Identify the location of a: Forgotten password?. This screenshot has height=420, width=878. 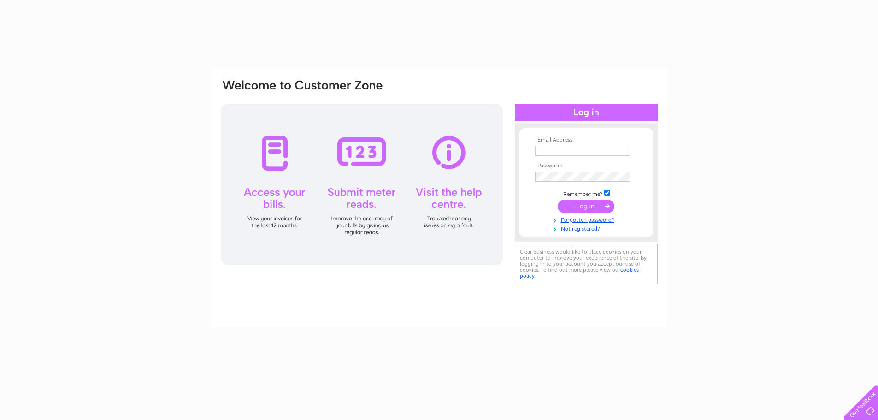
(587, 219).